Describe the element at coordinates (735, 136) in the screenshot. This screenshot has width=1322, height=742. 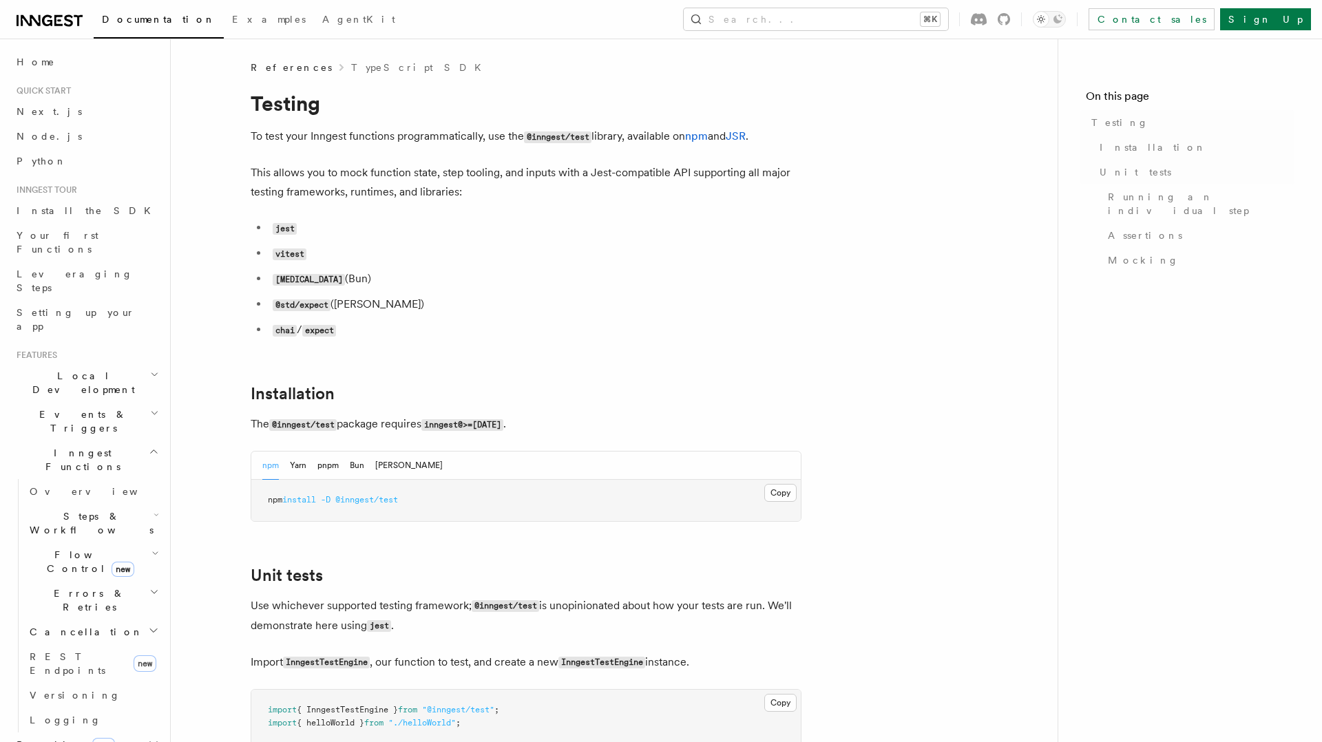
I see `a: JSR` at that location.